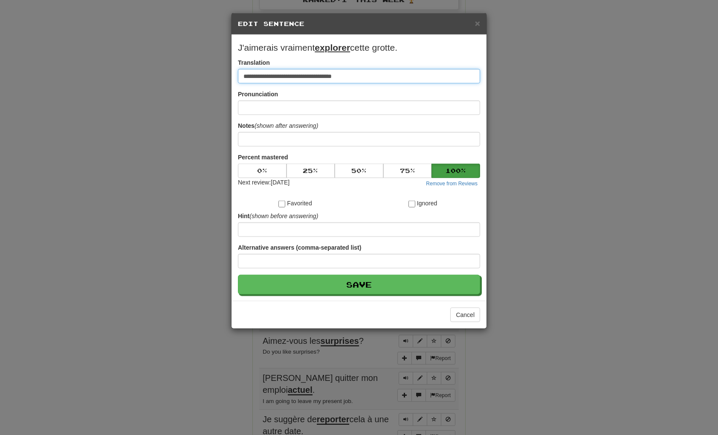 The height and width of the screenshot is (435, 718). Describe the element at coordinates (311, 171) in the screenshot. I see `button: 25%` at that location.